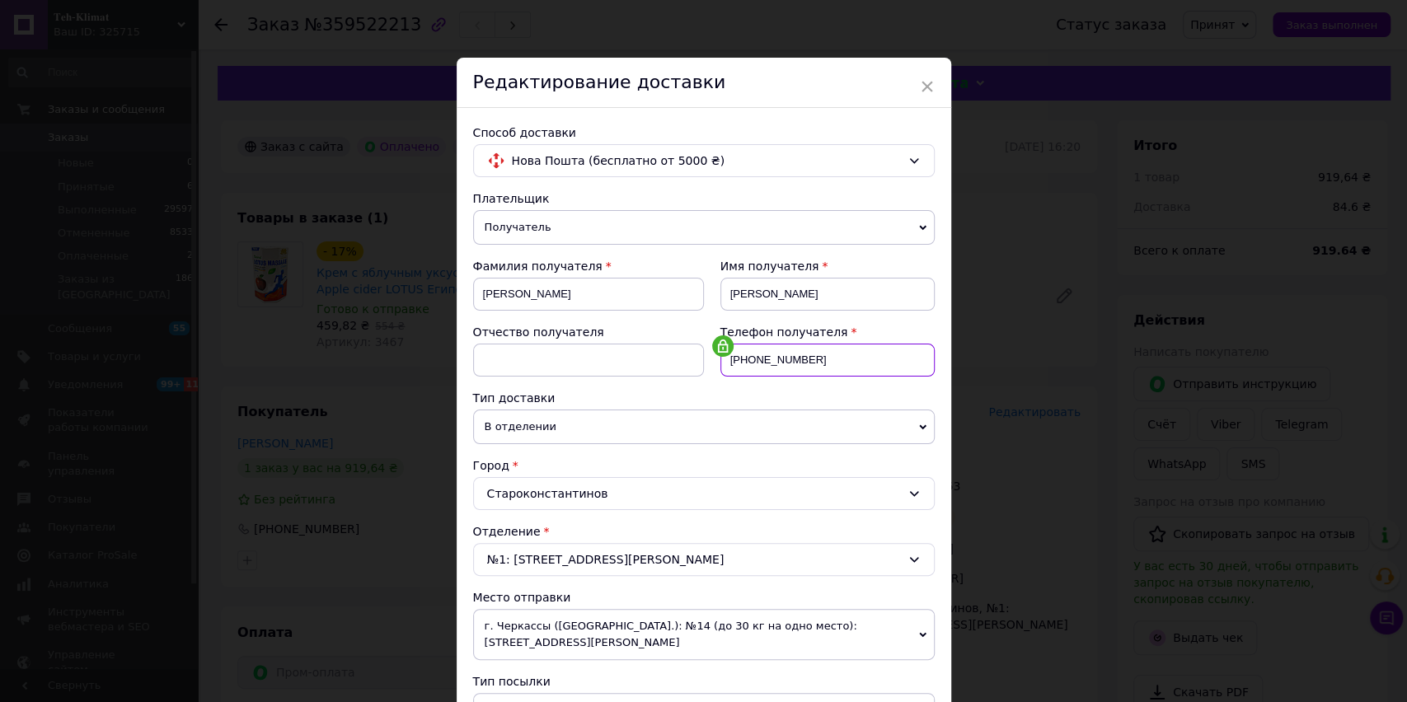  What do you see at coordinates (704, 466) in the screenshot?
I see `div: Город` at bounding box center [704, 466].